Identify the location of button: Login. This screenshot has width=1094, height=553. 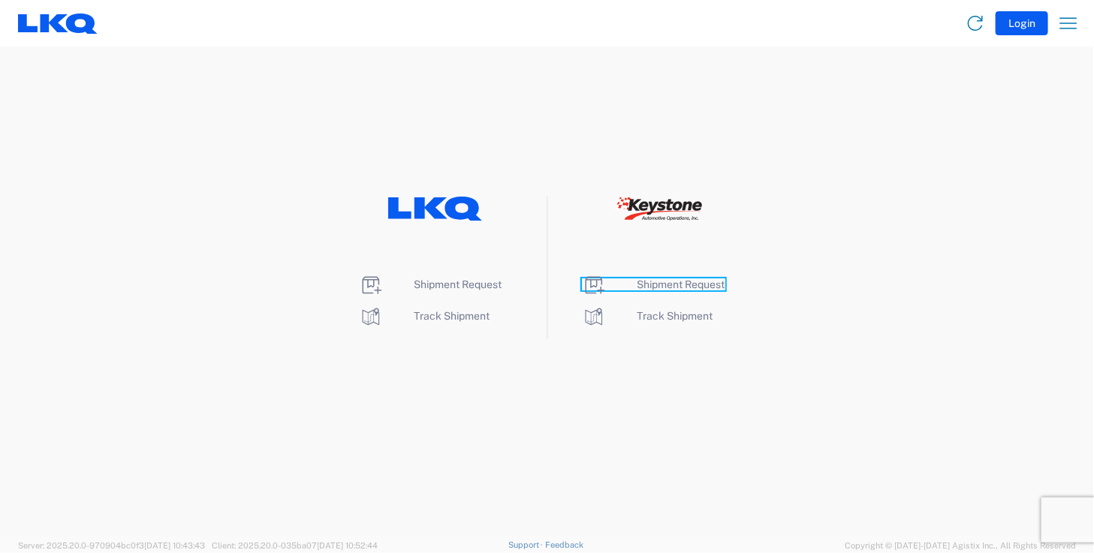
(1022, 23).